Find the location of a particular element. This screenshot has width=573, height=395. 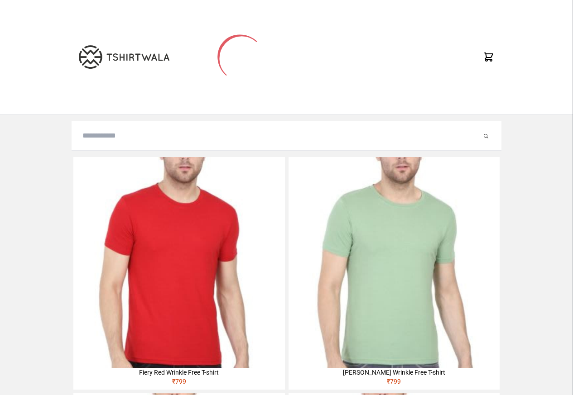

div: Fiery Red Wrinkle Free T-shirt is located at coordinates (179, 373).